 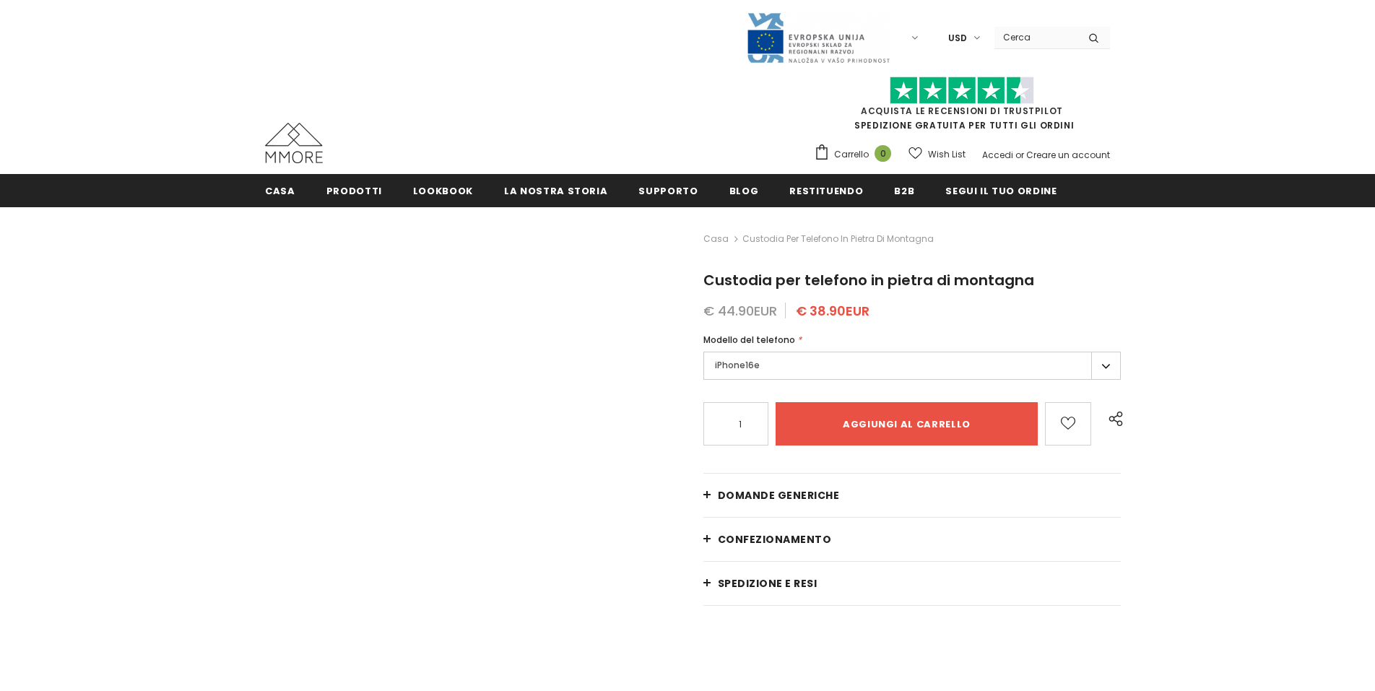 I want to click on a: CONFEZIONAMENTO, so click(x=912, y=540).